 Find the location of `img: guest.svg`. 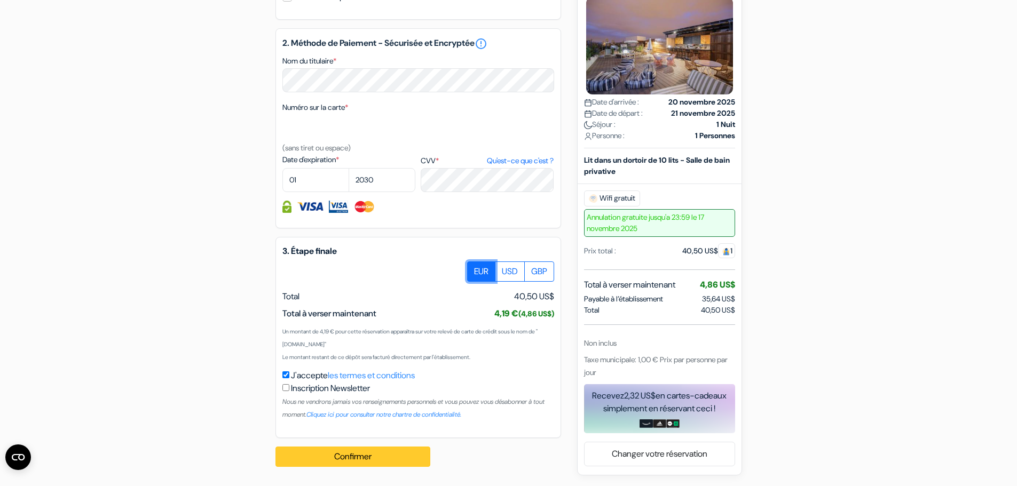

img: guest.svg is located at coordinates (726, 251).